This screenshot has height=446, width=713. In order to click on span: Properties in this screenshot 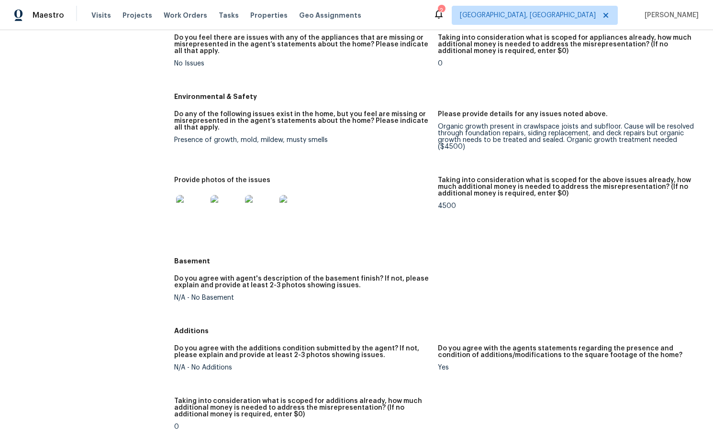, I will do `click(269, 15)`.